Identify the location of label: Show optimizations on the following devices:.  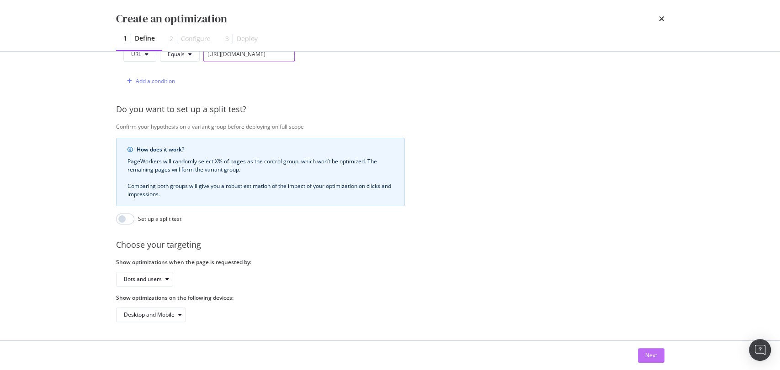
(260, 298).